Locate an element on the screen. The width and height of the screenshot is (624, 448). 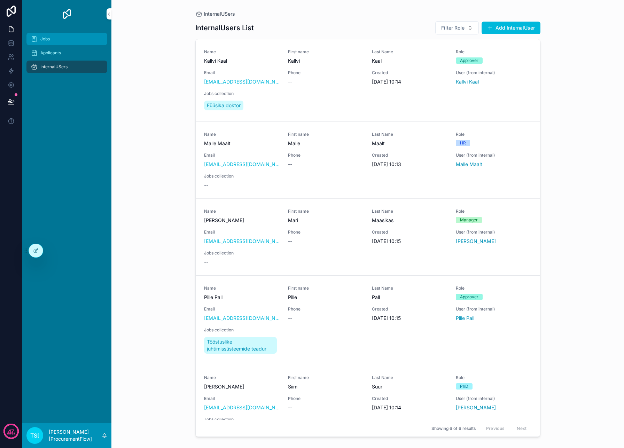
a: Kallvi Kaal is located at coordinates (467, 82).